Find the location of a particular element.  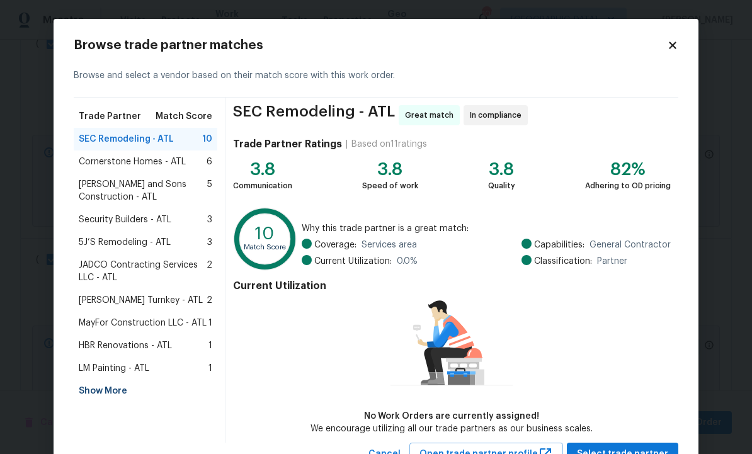

div: Speed of work is located at coordinates (390, 186).